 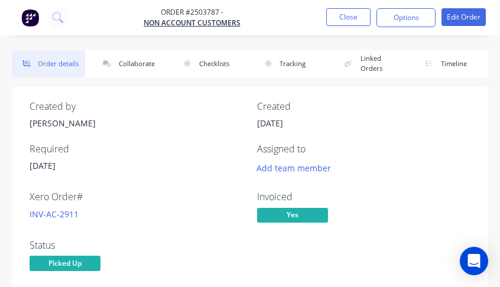 What do you see at coordinates (136, 149) in the screenshot?
I see `div: Required` at bounding box center [136, 149].